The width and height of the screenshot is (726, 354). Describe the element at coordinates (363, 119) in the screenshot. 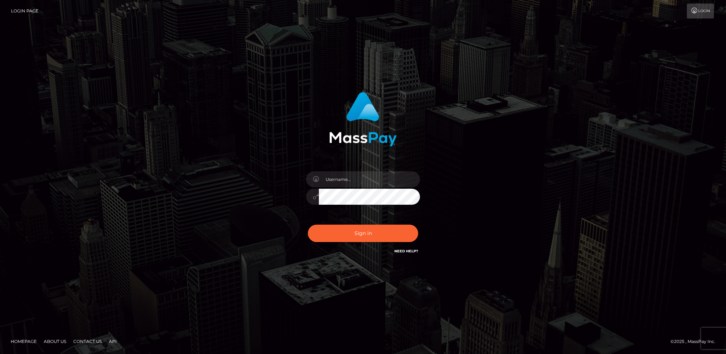

I see `img: MassPay Login` at that location.